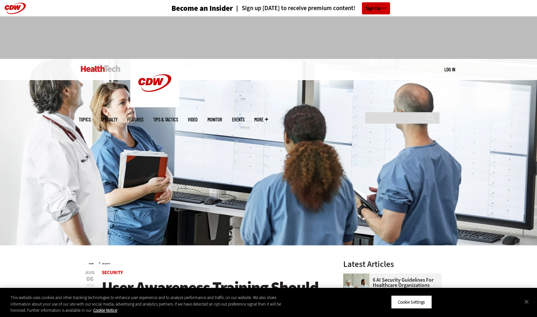  Describe the element at coordinates (155, 105) in the screenshot. I see `a: CDW` at that location.